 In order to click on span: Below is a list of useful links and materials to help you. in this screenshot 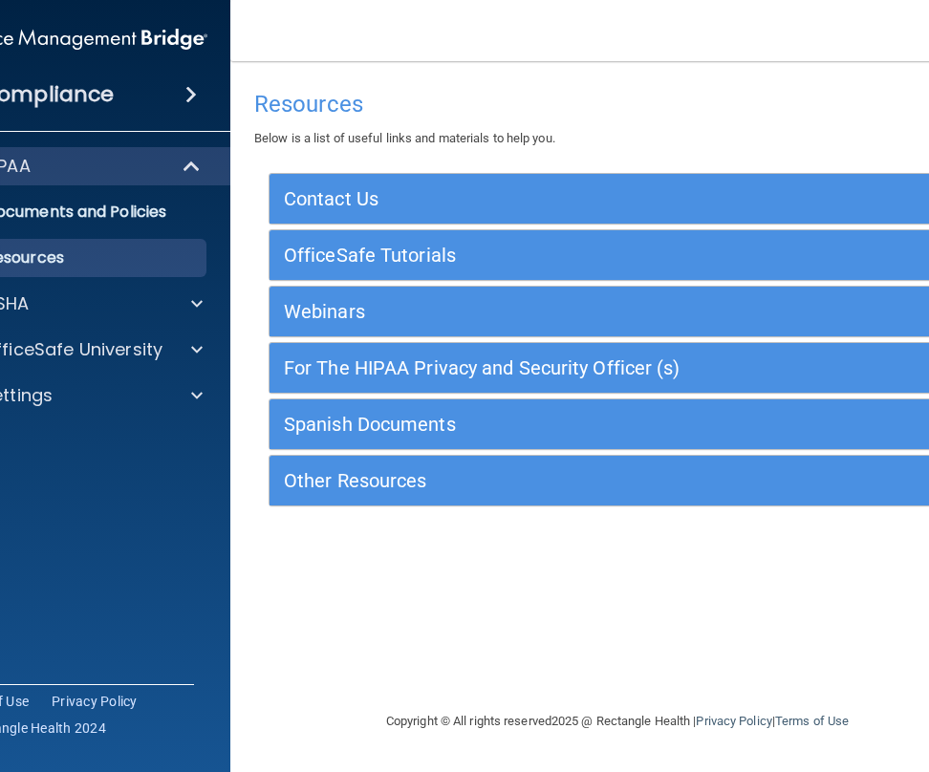, I will do `click(404, 138)`.